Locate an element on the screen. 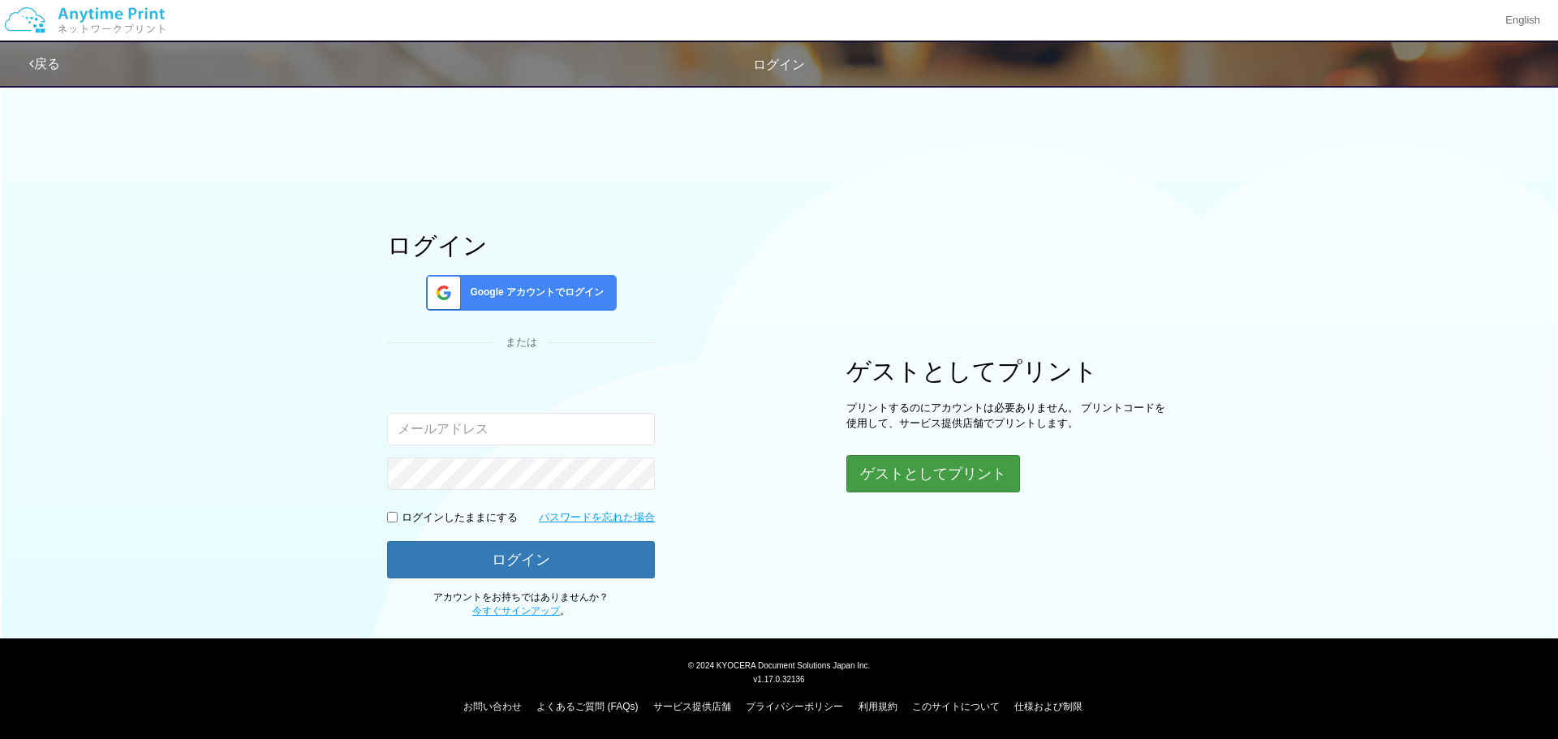 The image size is (1558, 739). button: ログイン is located at coordinates (521, 560).